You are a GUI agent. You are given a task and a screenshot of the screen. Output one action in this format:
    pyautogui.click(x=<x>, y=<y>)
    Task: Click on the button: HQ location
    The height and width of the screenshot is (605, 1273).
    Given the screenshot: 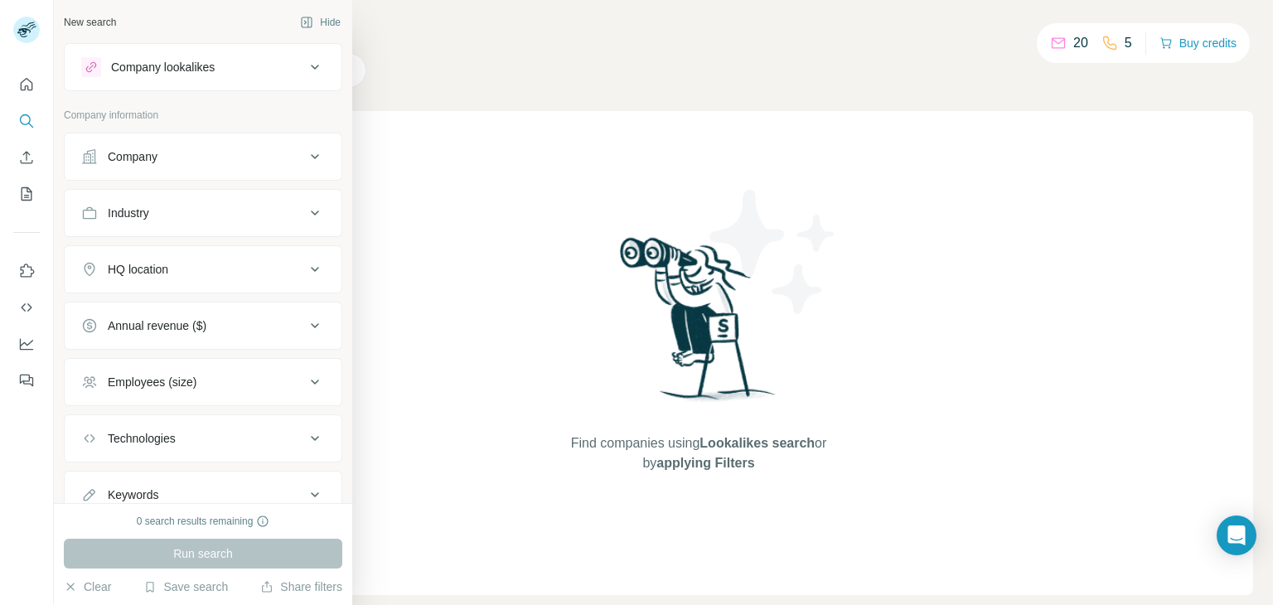 What is the action you would take?
    pyautogui.click(x=203, y=269)
    